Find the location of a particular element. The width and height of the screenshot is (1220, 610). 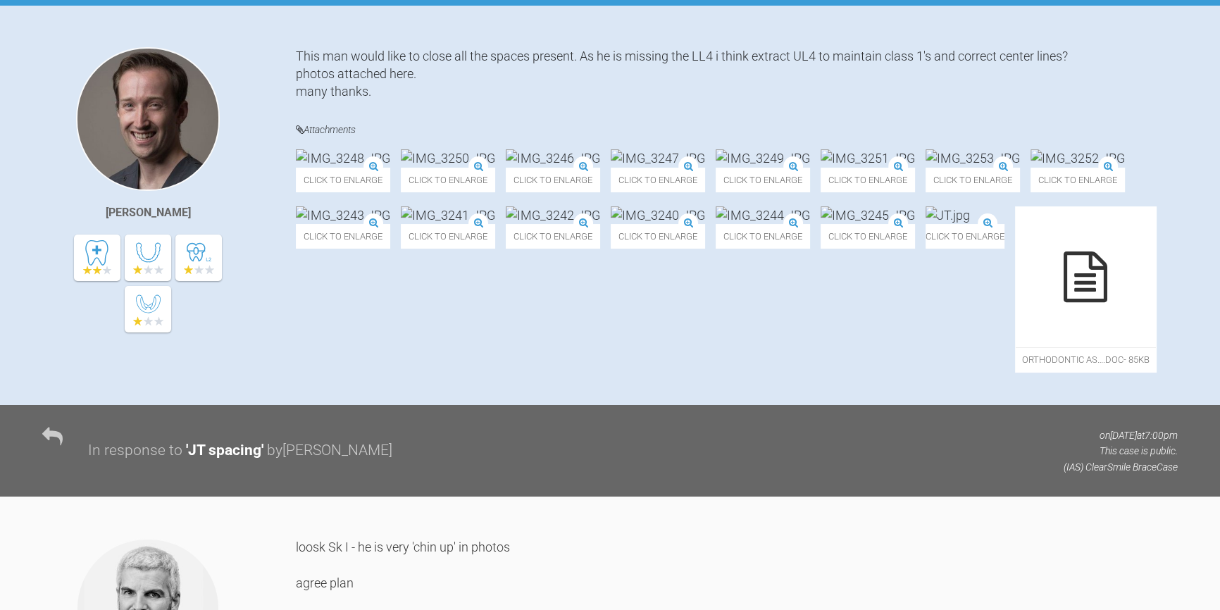

img: IMG_3247.JPG is located at coordinates (658, 158).